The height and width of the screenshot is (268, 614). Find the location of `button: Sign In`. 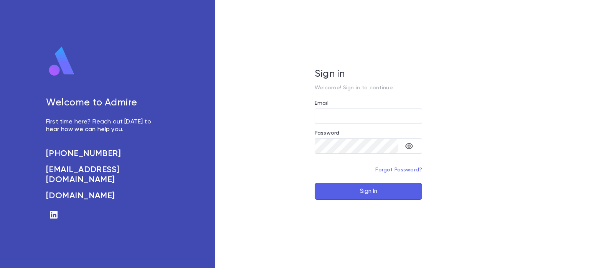

button: Sign In is located at coordinates (368, 191).